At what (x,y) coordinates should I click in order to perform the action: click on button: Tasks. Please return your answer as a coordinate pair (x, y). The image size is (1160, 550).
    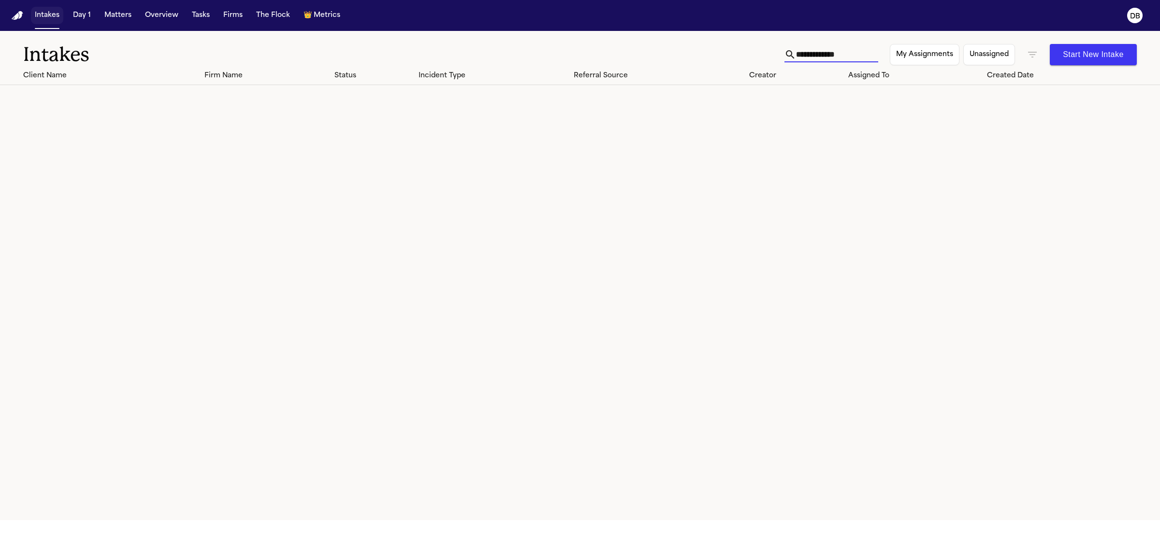
    Looking at the image, I should click on (201, 15).